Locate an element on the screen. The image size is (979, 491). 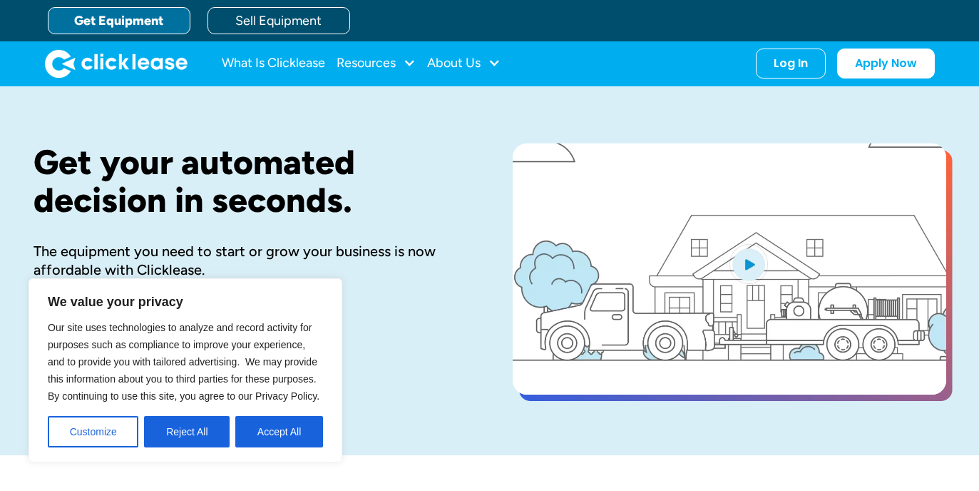
div: About Us is located at coordinates (463, 63).